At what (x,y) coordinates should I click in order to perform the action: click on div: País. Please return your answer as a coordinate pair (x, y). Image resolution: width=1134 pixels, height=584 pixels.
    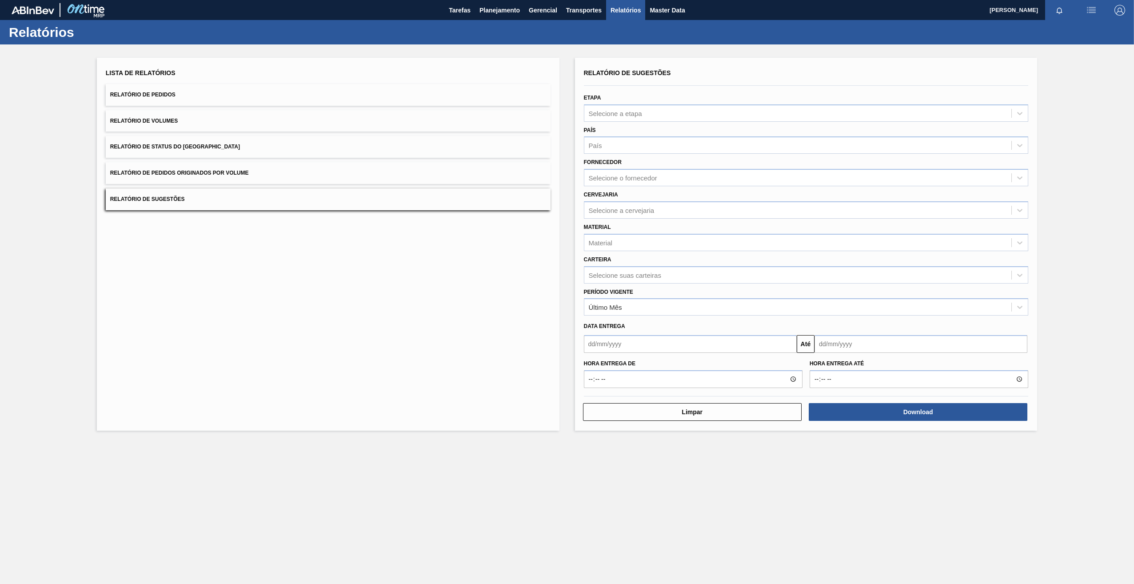
    Looking at the image, I should click on (595, 145).